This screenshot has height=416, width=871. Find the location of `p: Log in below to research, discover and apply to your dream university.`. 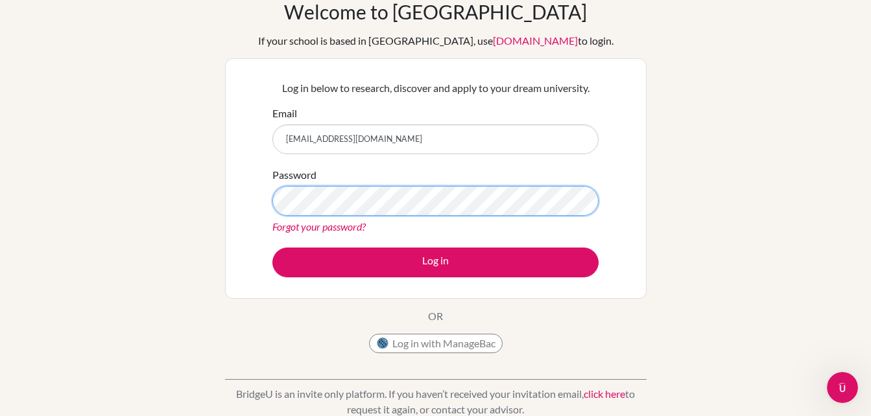

p: Log in below to research, discover and apply to your dream university. is located at coordinates (435, 88).